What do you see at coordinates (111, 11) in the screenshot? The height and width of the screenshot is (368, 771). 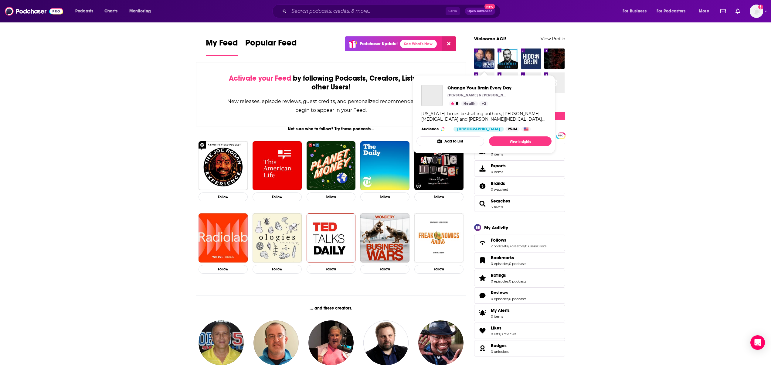 I see `span: Charts` at bounding box center [111, 11].